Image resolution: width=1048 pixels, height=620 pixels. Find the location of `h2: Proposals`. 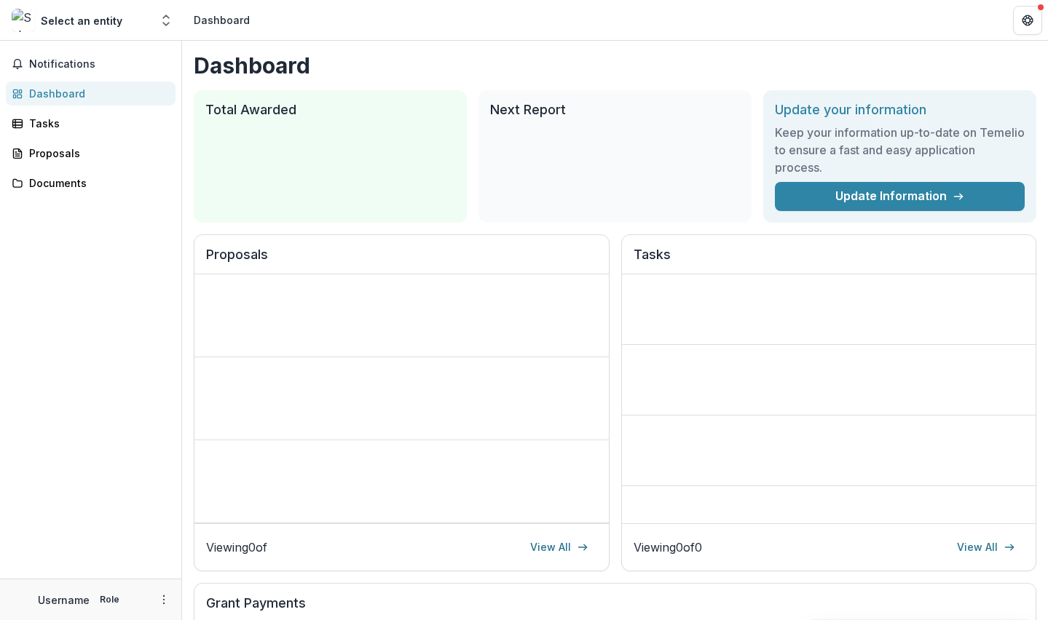

h2: Proposals is located at coordinates (401, 261).